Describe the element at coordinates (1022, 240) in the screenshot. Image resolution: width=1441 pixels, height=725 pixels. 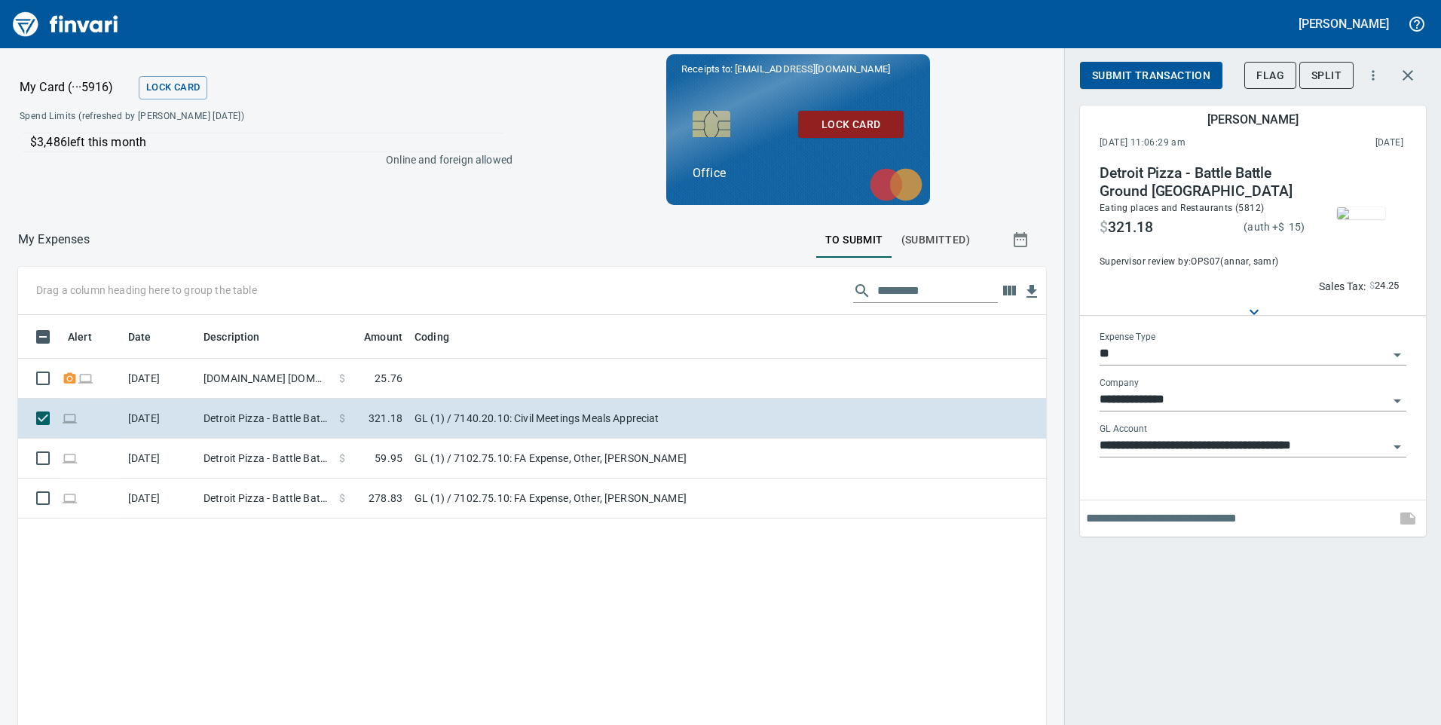
I see `button: Show transactions within a particular date range` at that location.